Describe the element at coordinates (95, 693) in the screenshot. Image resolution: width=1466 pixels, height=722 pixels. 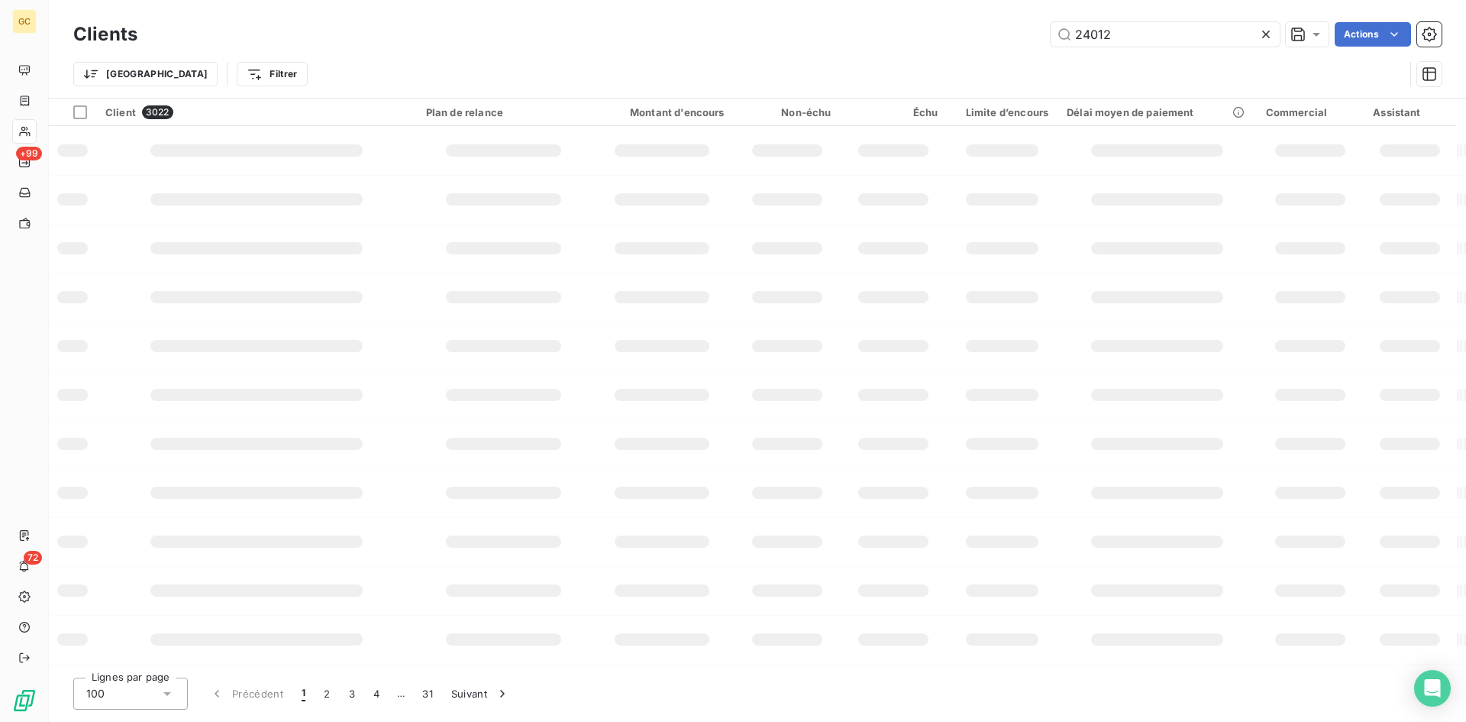
I see `span: 100` at that location.